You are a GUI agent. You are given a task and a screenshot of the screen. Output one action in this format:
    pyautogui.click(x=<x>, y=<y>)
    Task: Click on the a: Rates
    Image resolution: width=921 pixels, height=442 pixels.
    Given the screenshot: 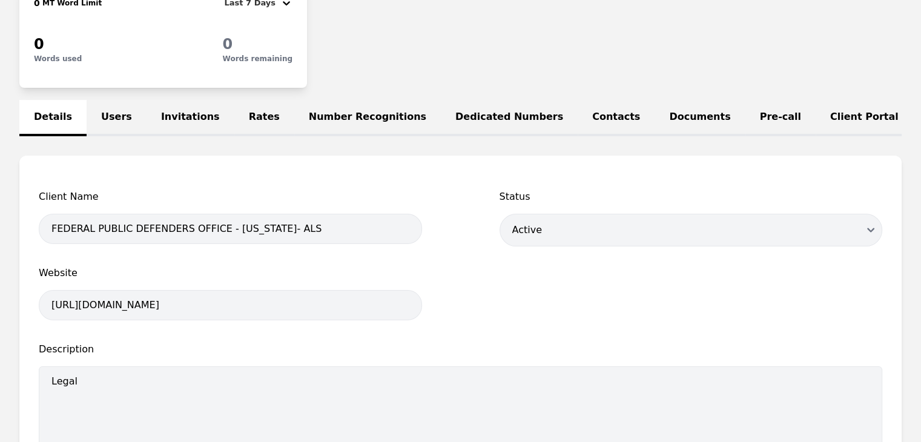 What is the action you would take?
    pyautogui.click(x=264, y=118)
    